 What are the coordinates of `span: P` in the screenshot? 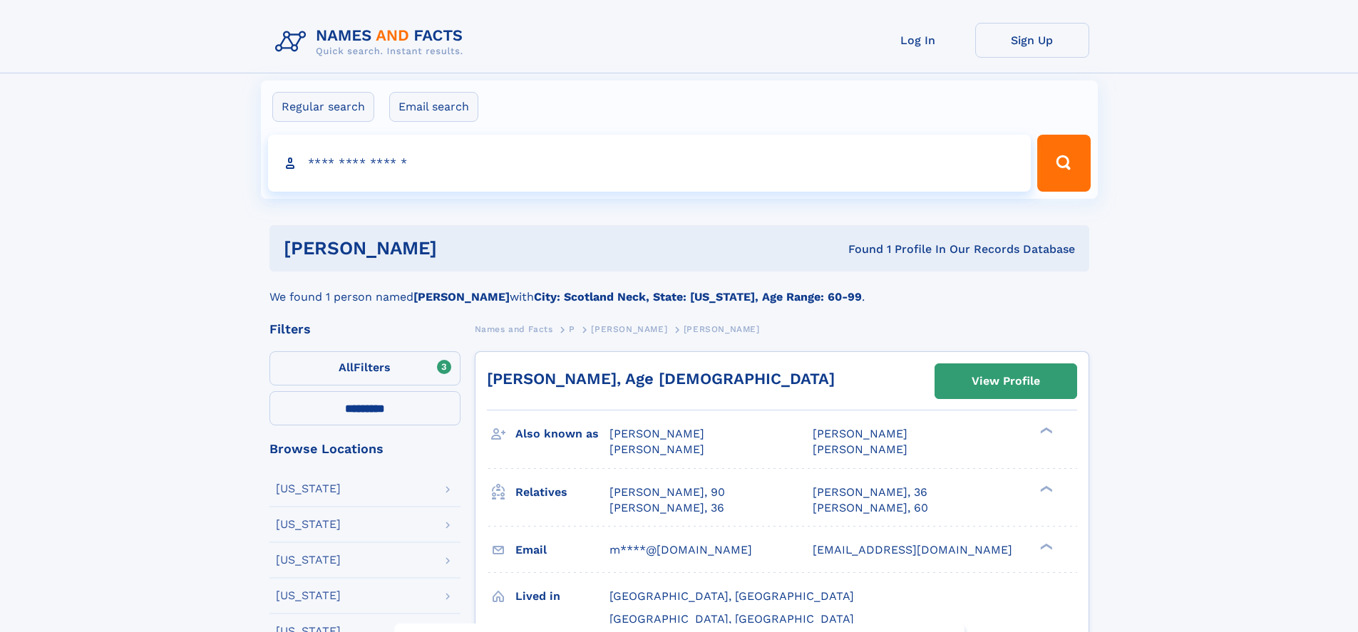 It's located at (572, 329).